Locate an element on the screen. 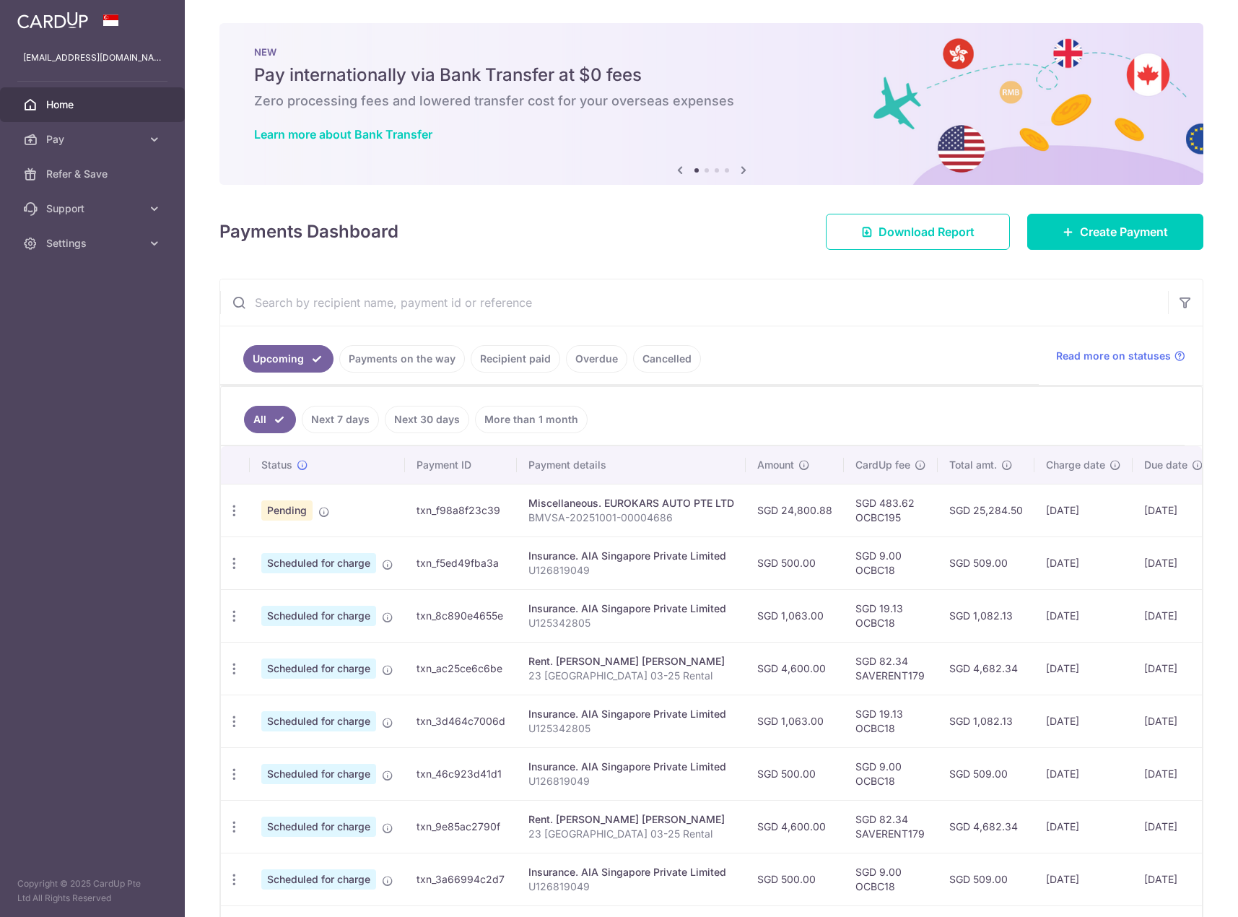 The image size is (1238, 917). span: Home is located at coordinates (94, 105).